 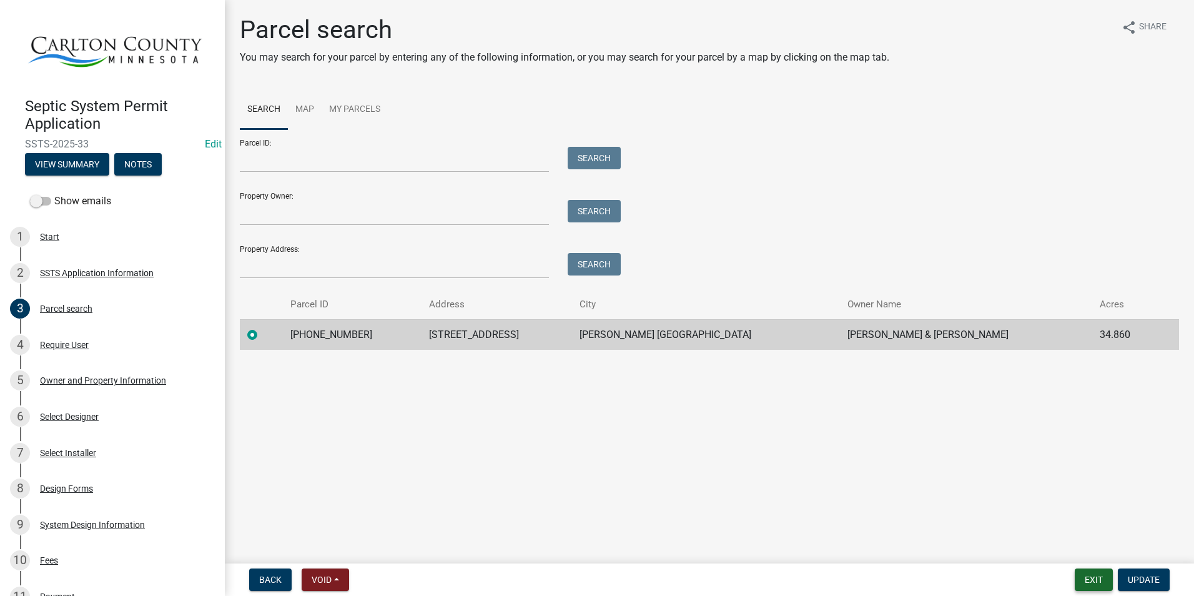 I want to click on div: 7, so click(x=20, y=453).